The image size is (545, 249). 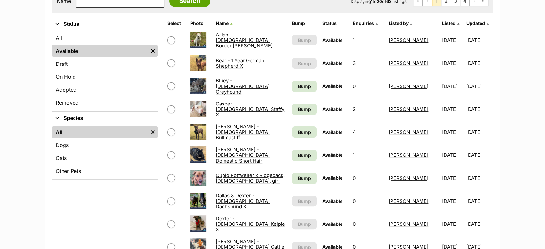 I want to click on a: Enquiries, so click(x=365, y=23).